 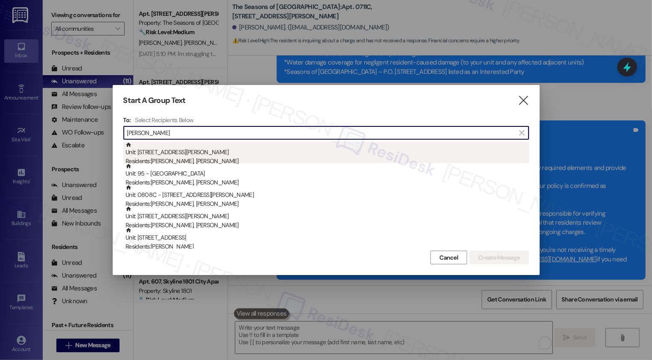 What do you see at coordinates (164, 120) in the screenshot?
I see `h4: Select Recipients Below` at bounding box center [164, 120].